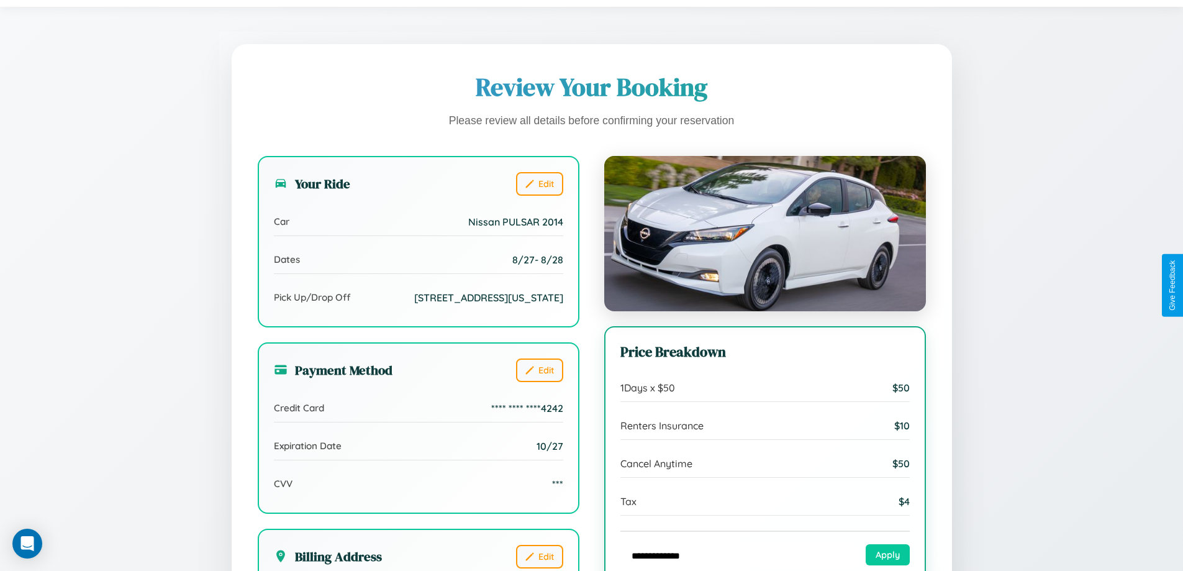  I want to click on button: Apply, so click(887, 555).